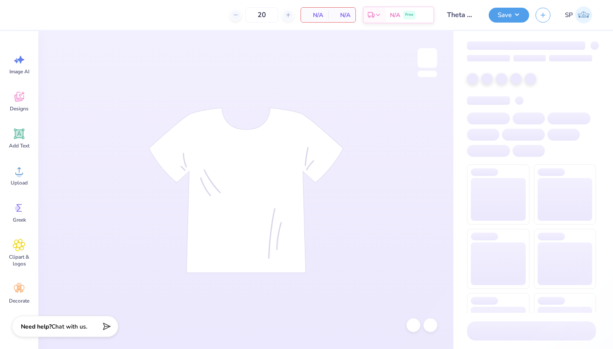 Image resolution: width=613 pixels, height=349 pixels. What do you see at coordinates (19, 183) in the screenshot?
I see `span: Upload` at bounding box center [19, 183].